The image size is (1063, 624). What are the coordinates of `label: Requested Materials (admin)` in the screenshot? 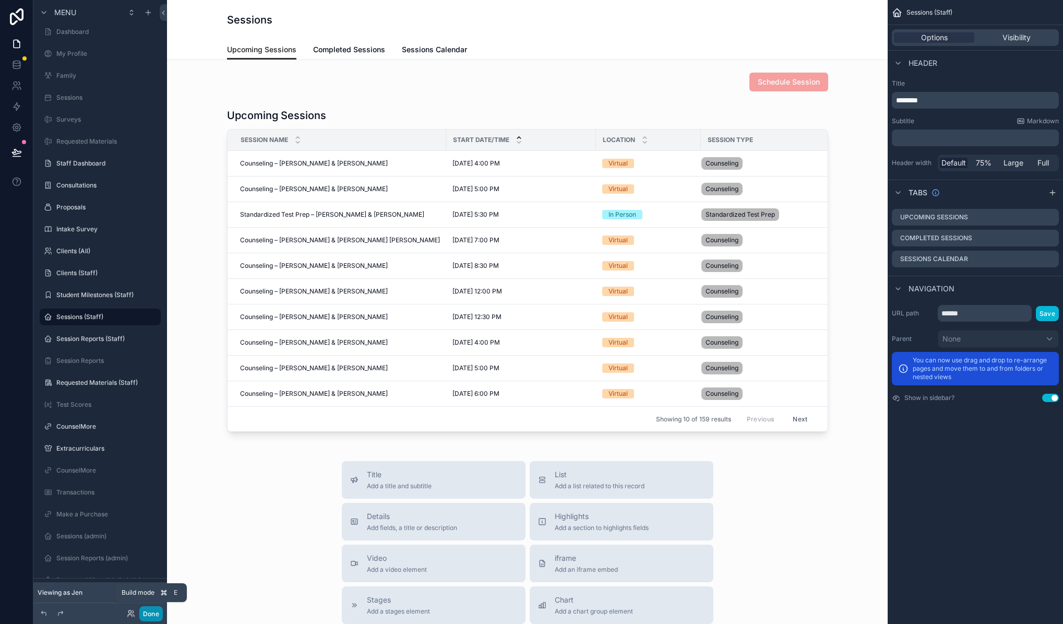 It's located at (108, 580).